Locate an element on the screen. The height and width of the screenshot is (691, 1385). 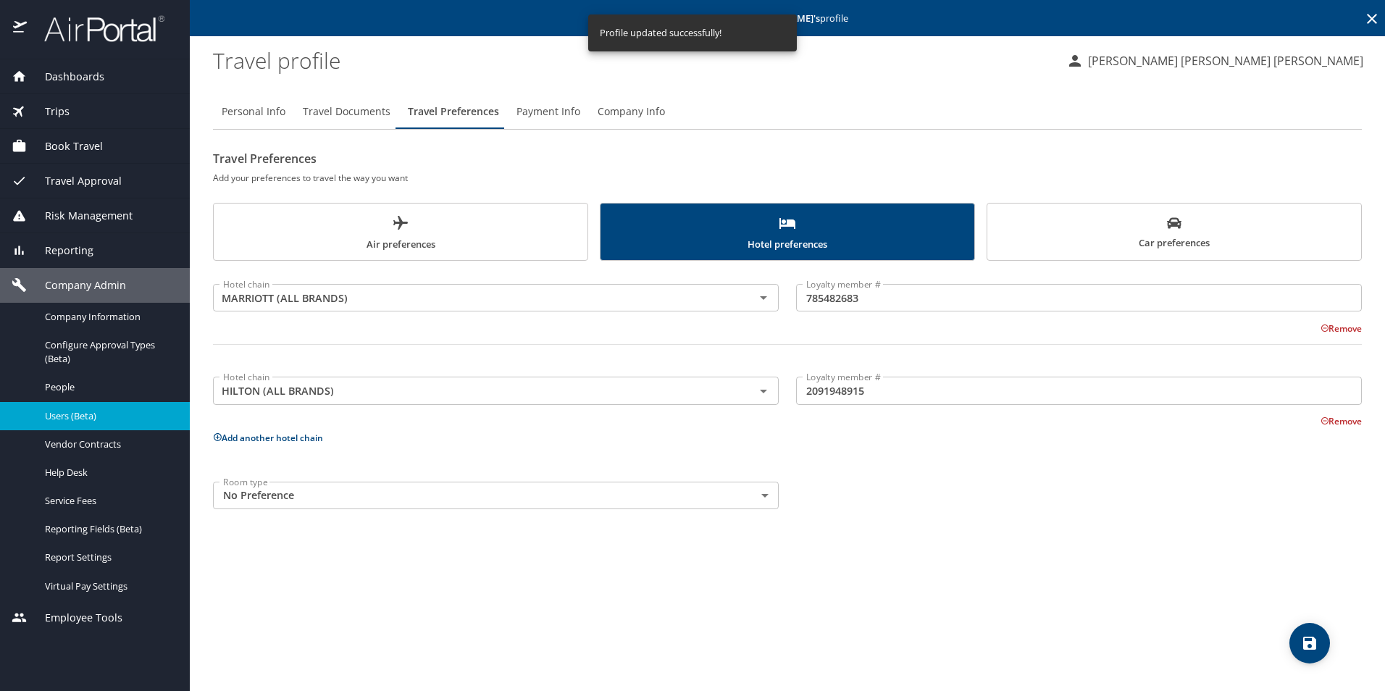
span: Hotel preferences is located at coordinates (787, 233).